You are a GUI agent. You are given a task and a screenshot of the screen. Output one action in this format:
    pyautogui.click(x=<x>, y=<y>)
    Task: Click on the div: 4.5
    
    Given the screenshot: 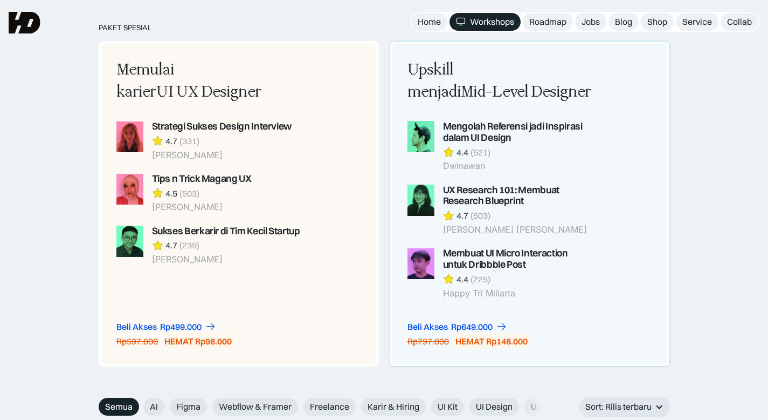 What is the action you would take?
    pyautogui.click(x=171, y=193)
    